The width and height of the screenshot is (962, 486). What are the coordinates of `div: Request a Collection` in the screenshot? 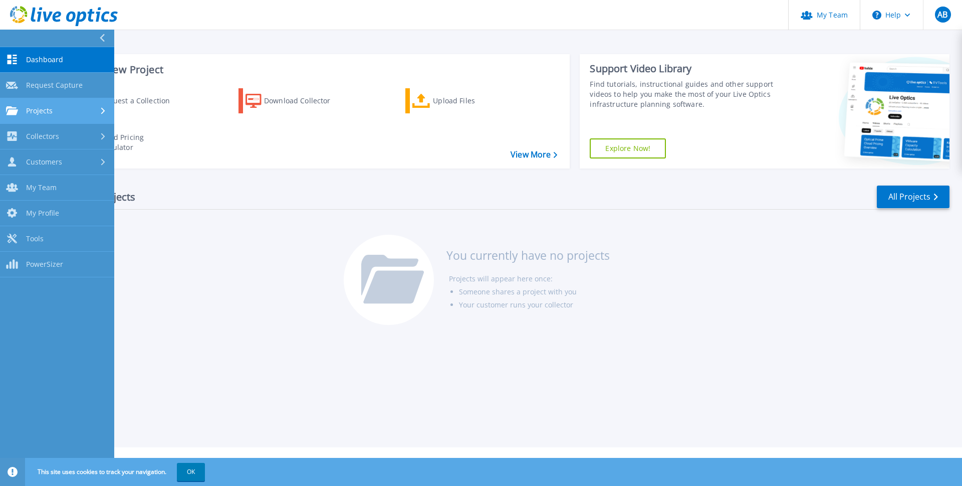 It's located at (140, 101).